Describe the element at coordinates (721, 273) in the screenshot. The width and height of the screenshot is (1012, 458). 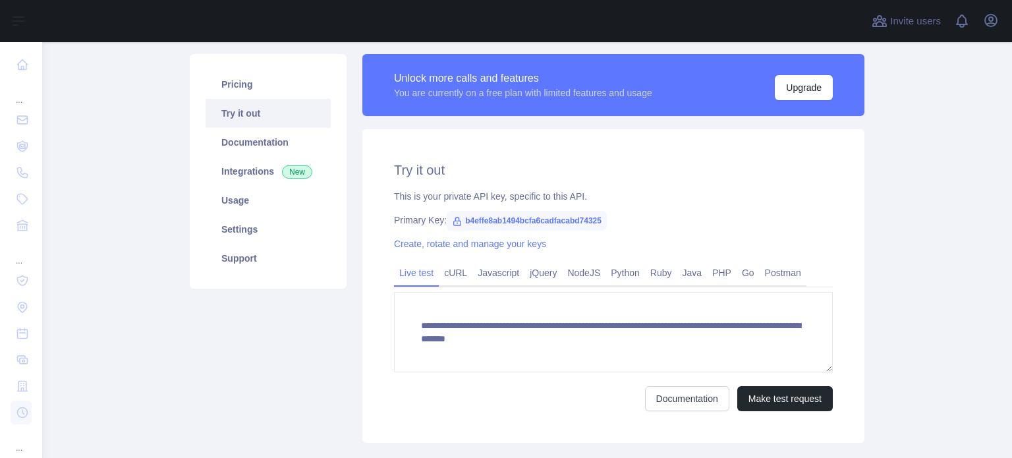
I see `a: PHP` at that location.